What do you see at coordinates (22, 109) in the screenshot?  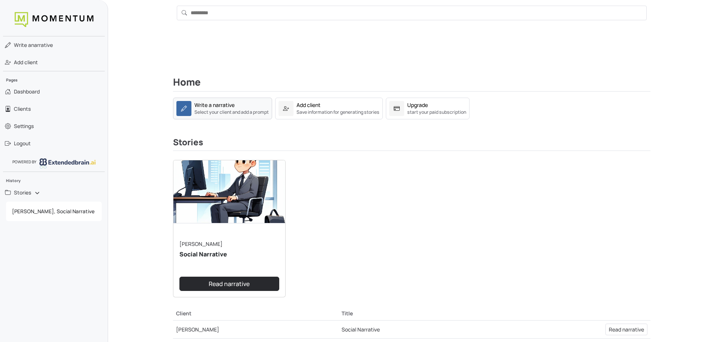 I see `span: Clients` at bounding box center [22, 109].